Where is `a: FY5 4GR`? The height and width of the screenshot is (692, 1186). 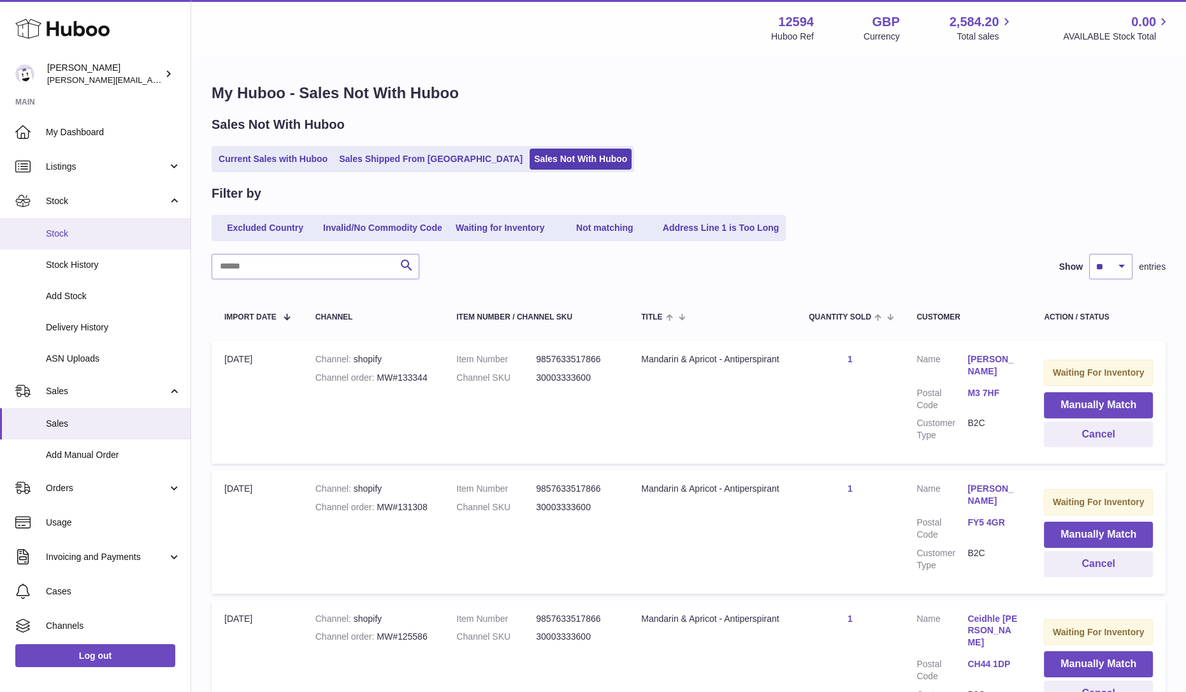
a: FY5 4GR is located at coordinates (993, 522).